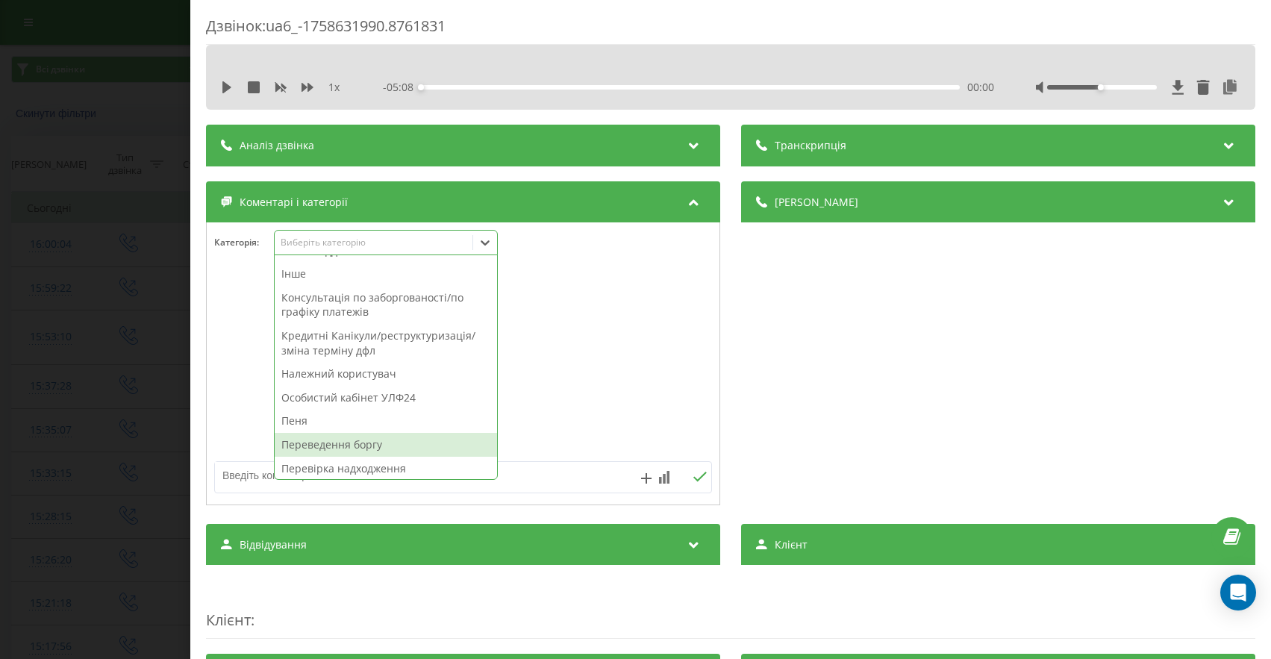 The image size is (1271, 659). What do you see at coordinates (334, 87) in the screenshot?
I see `span: 1 x` at bounding box center [334, 87].